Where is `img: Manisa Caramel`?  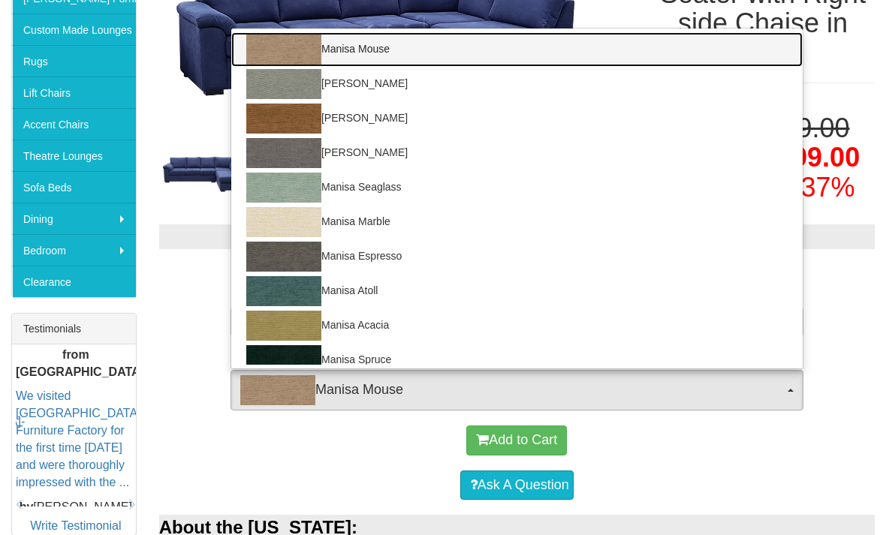 img: Manisa Caramel is located at coordinates (284, 119).